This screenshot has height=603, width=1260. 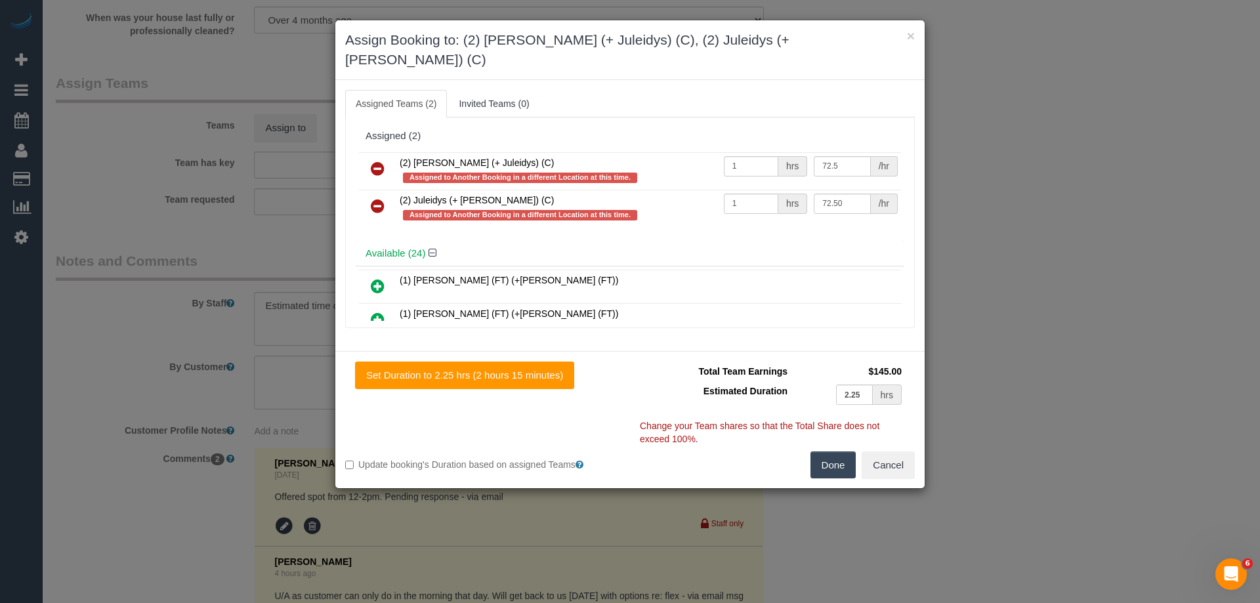 I want to click on td: Total Team Earnings, so click(x=715, y=371).